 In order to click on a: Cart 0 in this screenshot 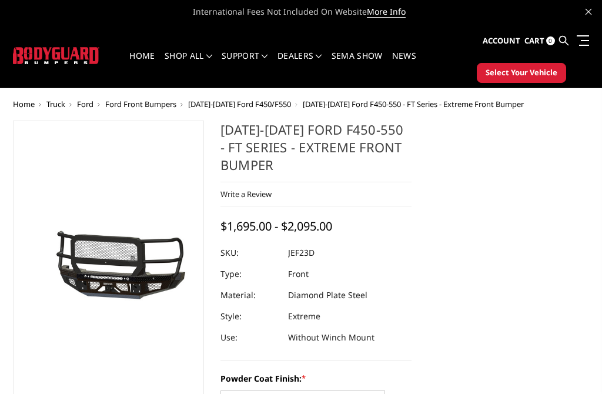, I will do `click(540, 41)`.